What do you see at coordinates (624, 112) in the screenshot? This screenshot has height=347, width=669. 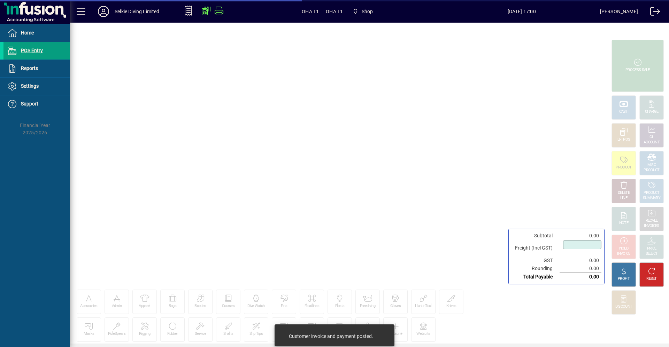 I see `div: CASH` at bounding box center [624, 112].